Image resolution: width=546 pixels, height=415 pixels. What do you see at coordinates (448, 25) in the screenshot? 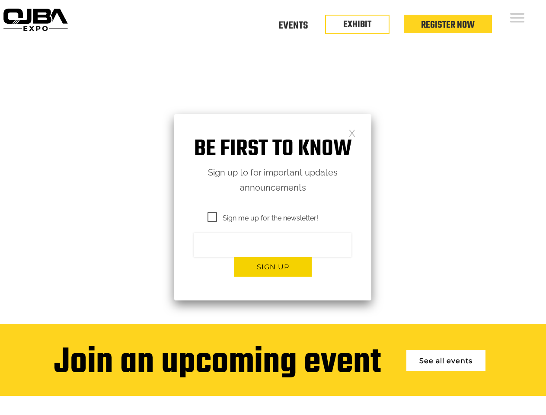
I see `a: Register Now` at bounding box center [448, 25].